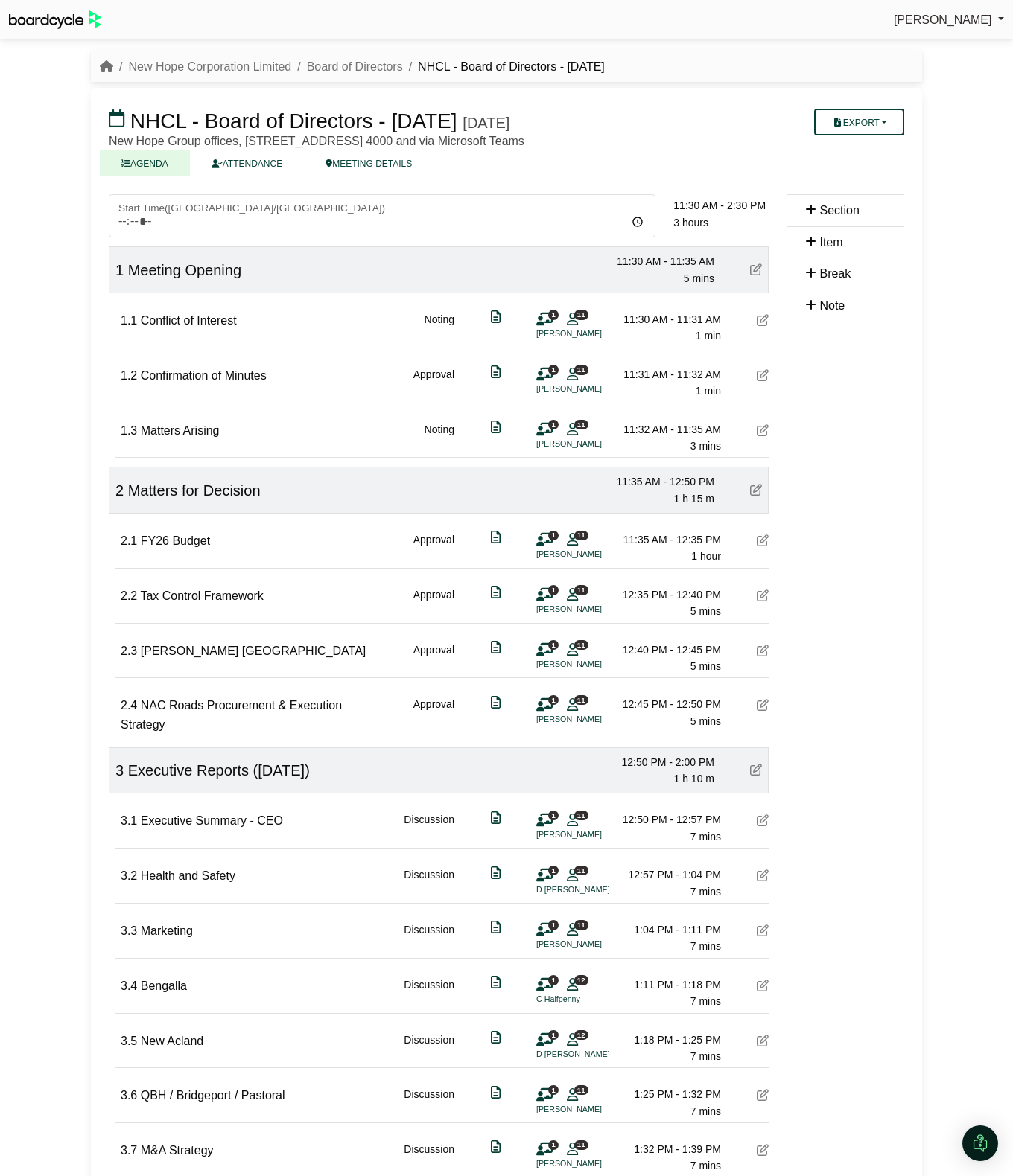 The height and width of the screenshot is (1176, 1013). Describe the element at coordinates (212, 821) in the screenshot. I see `span: Executive Summary - CEO` at that location.